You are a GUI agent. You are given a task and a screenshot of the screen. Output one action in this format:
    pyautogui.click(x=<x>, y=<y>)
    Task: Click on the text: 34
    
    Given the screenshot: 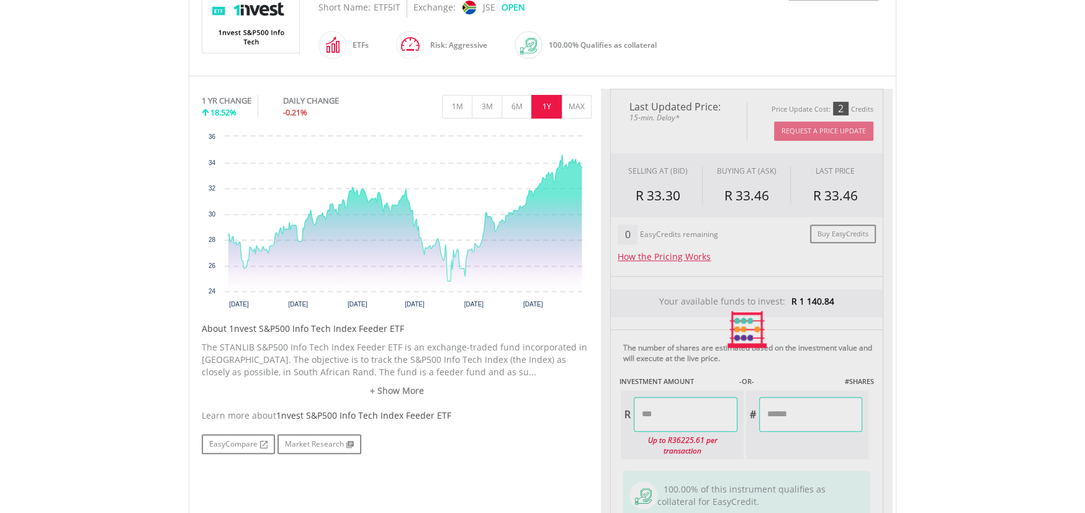 What is the action you would take?
    pyautogui.click(x=212, y=163)
    